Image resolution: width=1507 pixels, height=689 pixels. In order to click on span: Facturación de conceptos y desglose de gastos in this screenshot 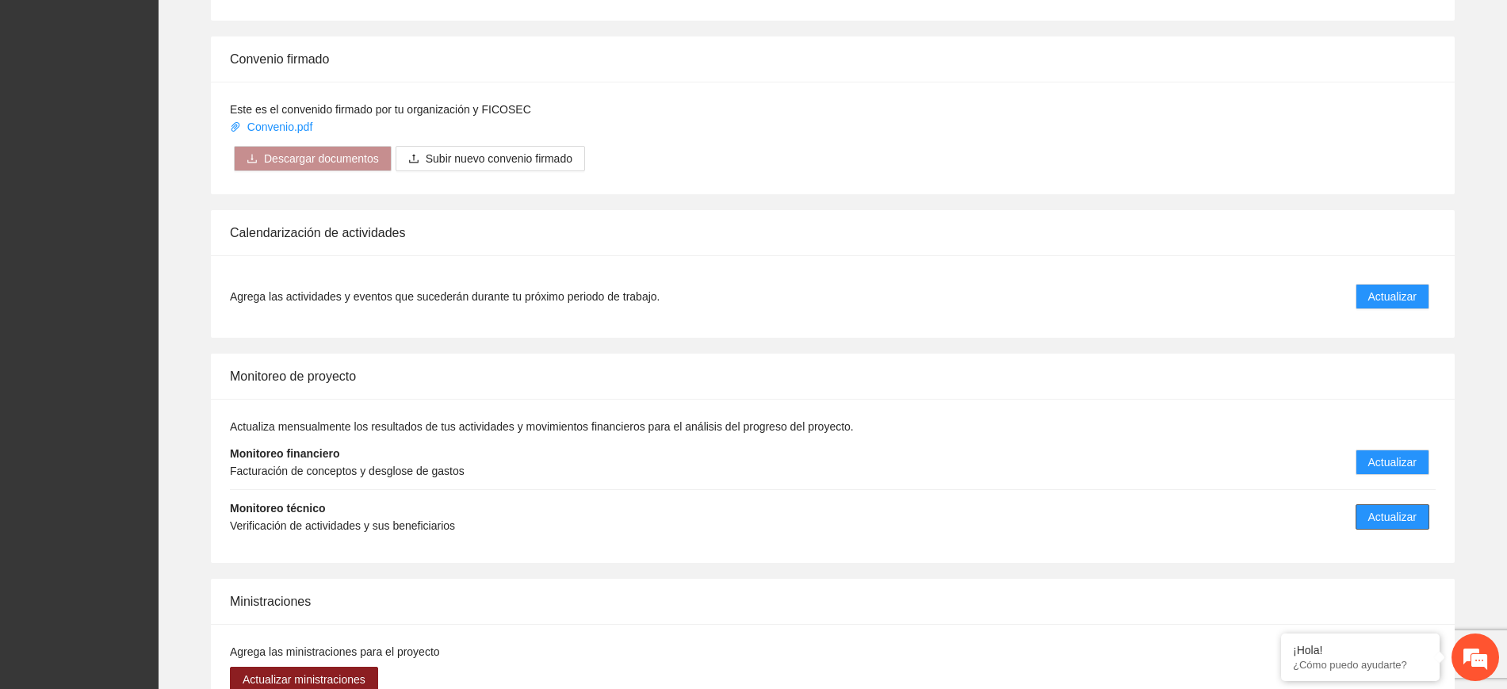, I will do `click(347, 471)`.